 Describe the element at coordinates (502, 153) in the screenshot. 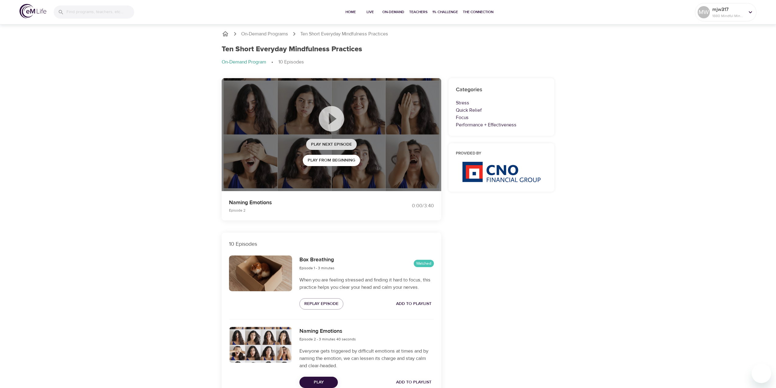

I see `h6: Provided by` at that location.